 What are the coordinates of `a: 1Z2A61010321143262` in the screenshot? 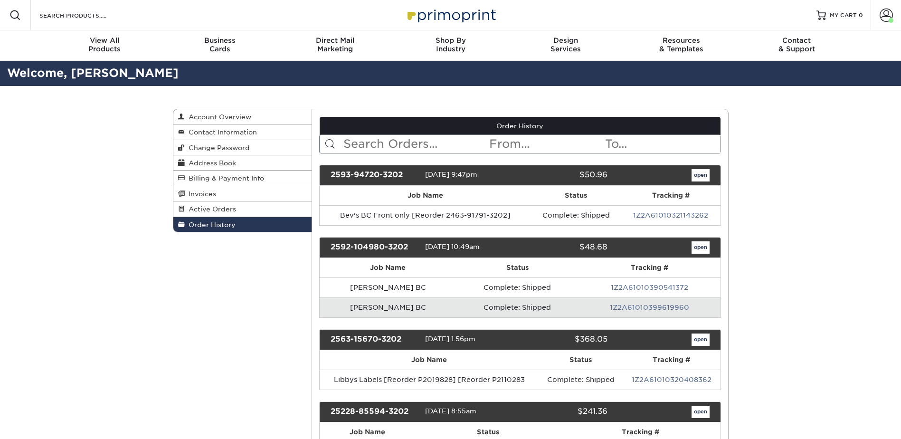 It's located at (671, 215).